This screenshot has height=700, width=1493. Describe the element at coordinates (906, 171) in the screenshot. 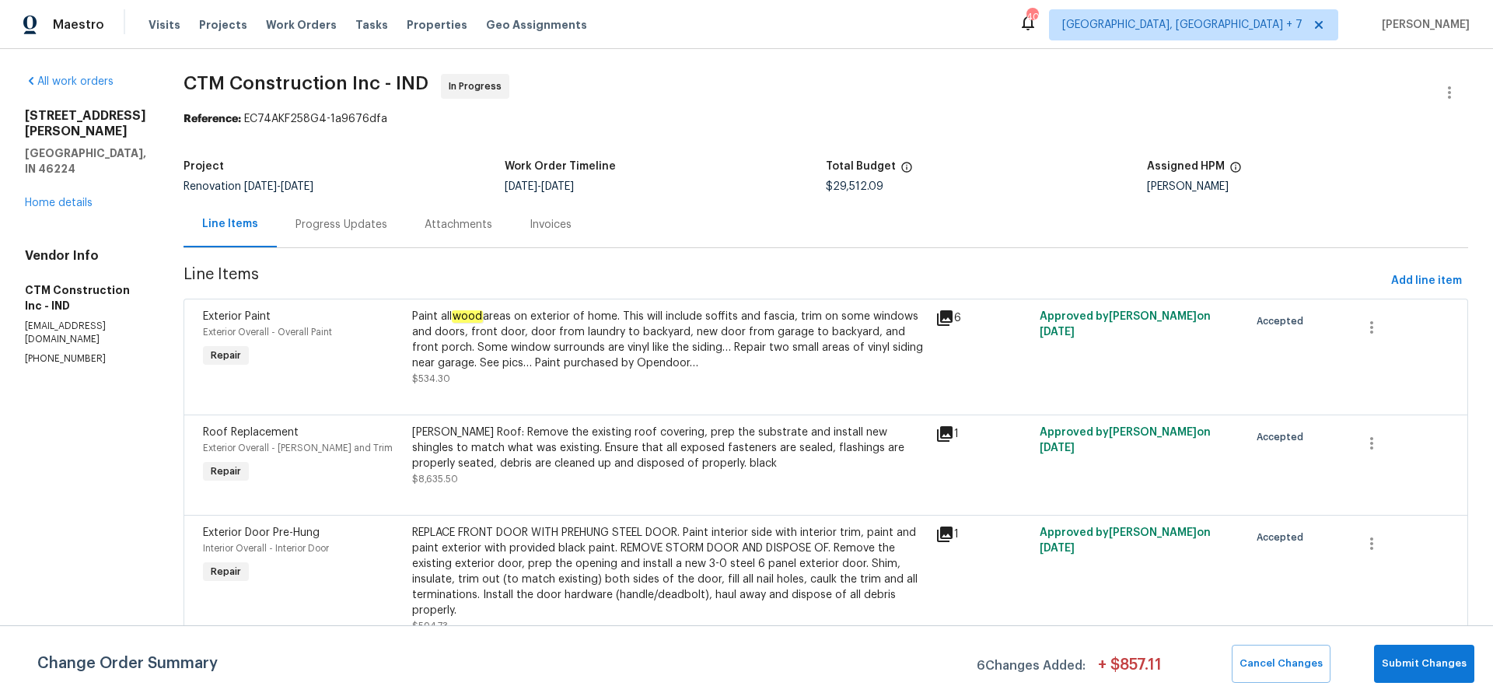

I see `span: The total cost of line items that have been proposed by Opendoor. This sum includes line items th...` at that location.